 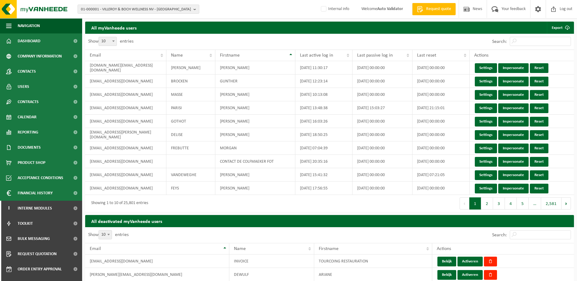 I want to click on button: Activeren, so click(x=470, y=262).